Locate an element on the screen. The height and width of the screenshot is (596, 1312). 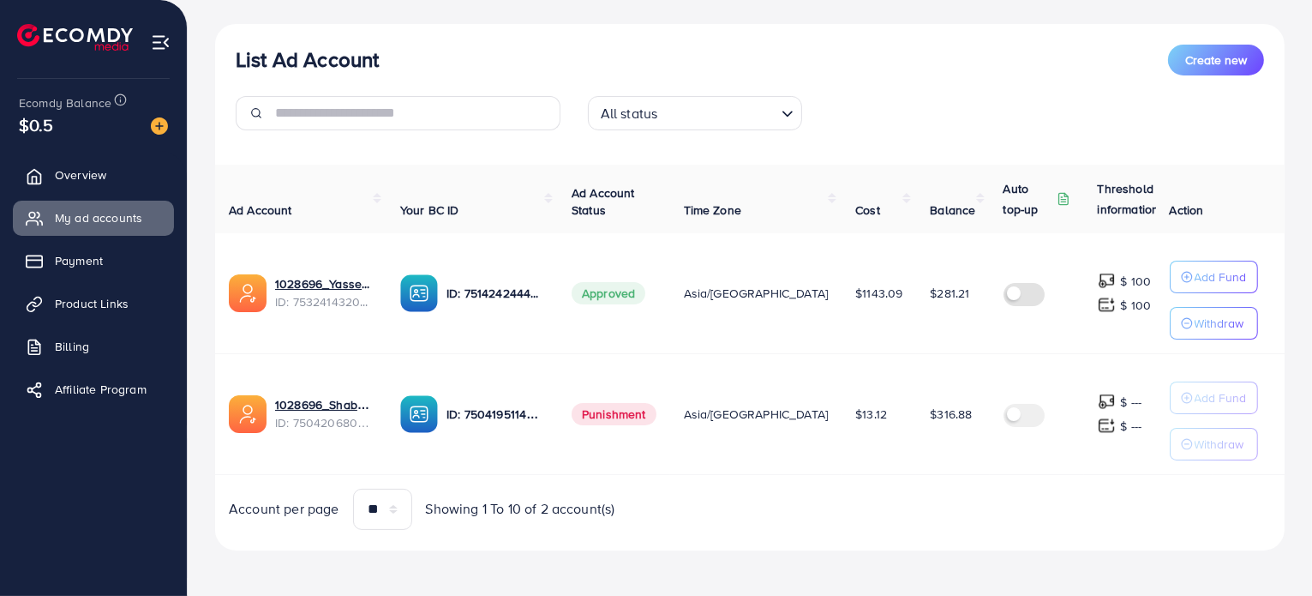
span: Approved is located at coordinates (609, 293).